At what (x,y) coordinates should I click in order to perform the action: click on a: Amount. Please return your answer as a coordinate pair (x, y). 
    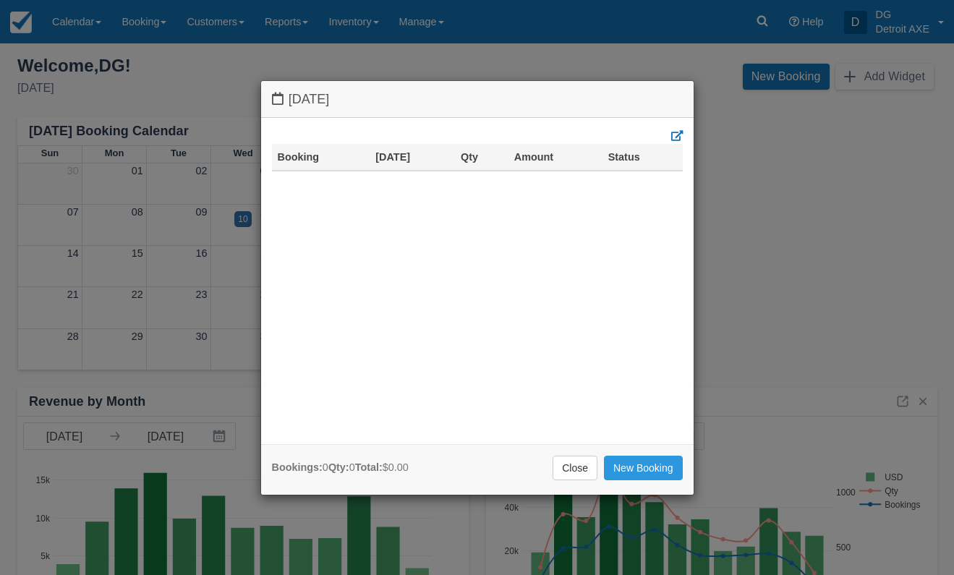
    Looking at the image, I should click on (534, 157).